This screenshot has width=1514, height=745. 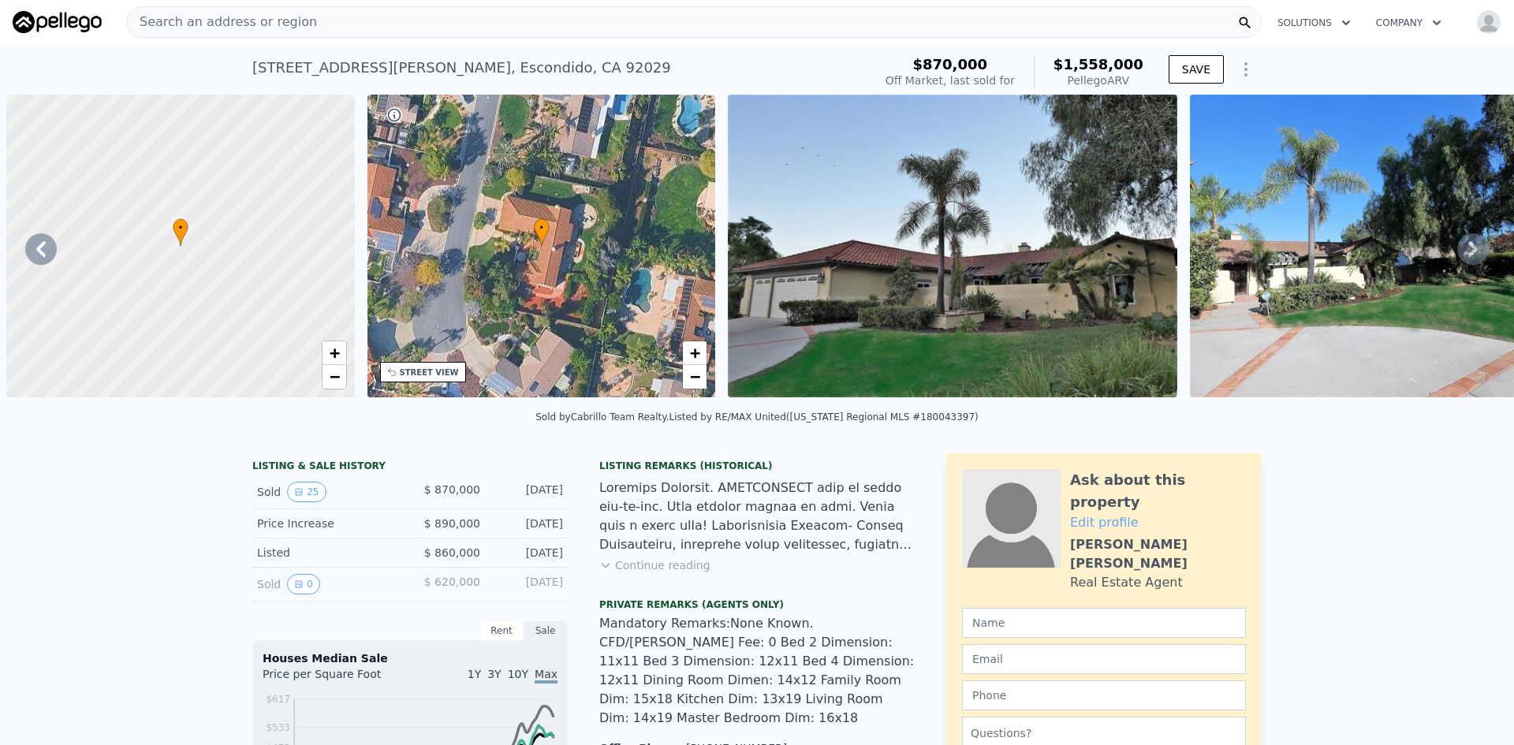 What do you see at coordinates (655, 565) in the screenshot?
I see `button: Continue reading` at bounding box center [655, 565].